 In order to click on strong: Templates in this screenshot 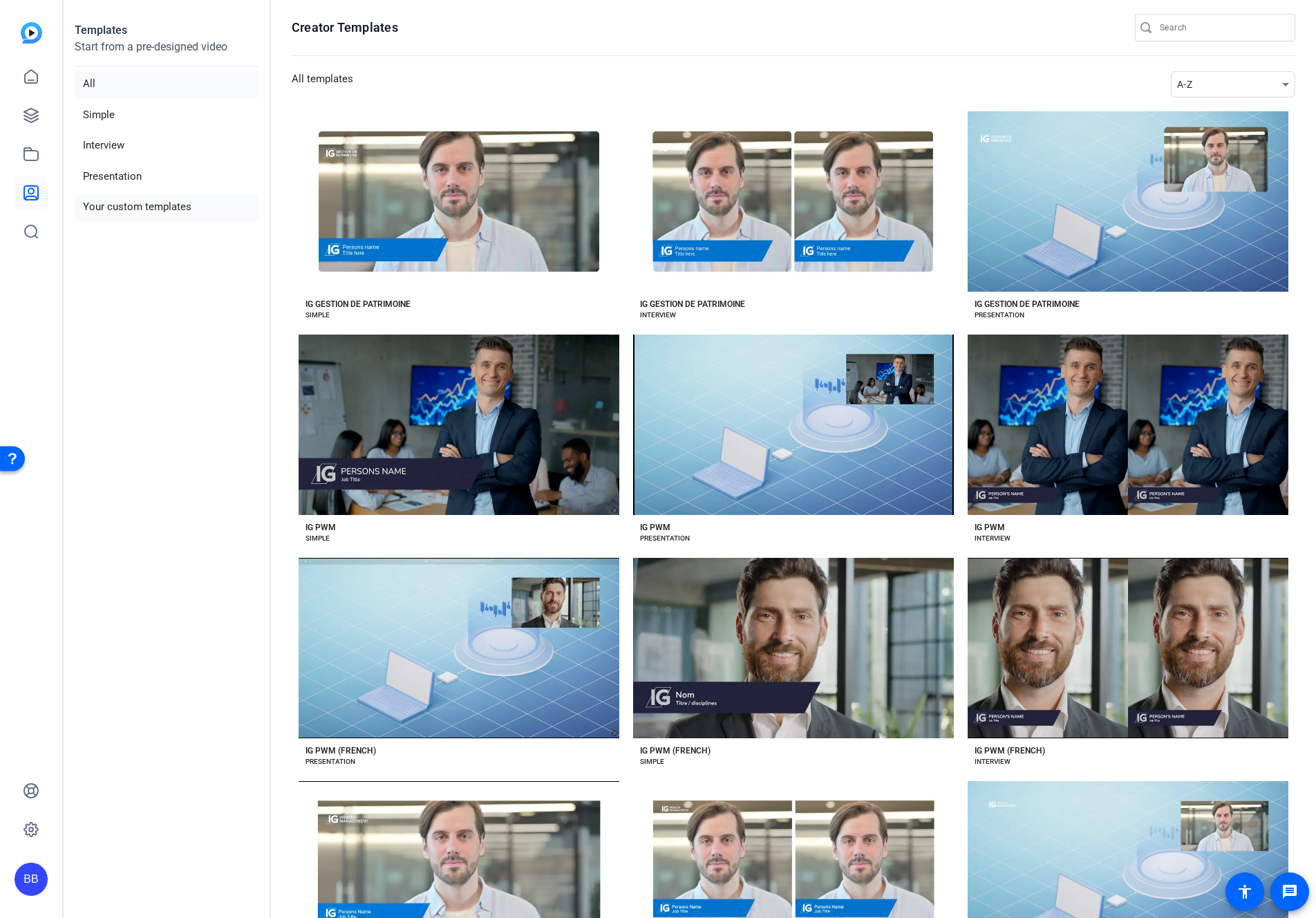, I will do `click(101, 29)`.